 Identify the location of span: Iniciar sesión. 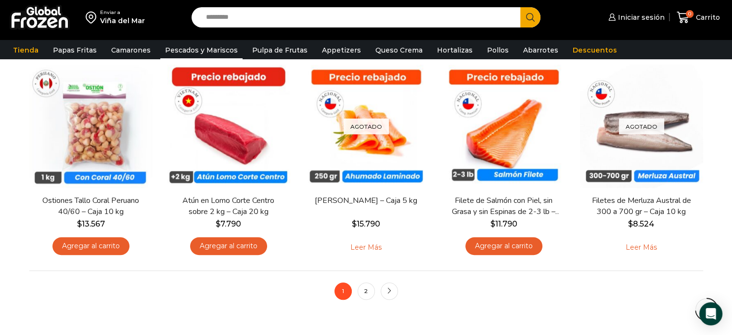
(640, 17).